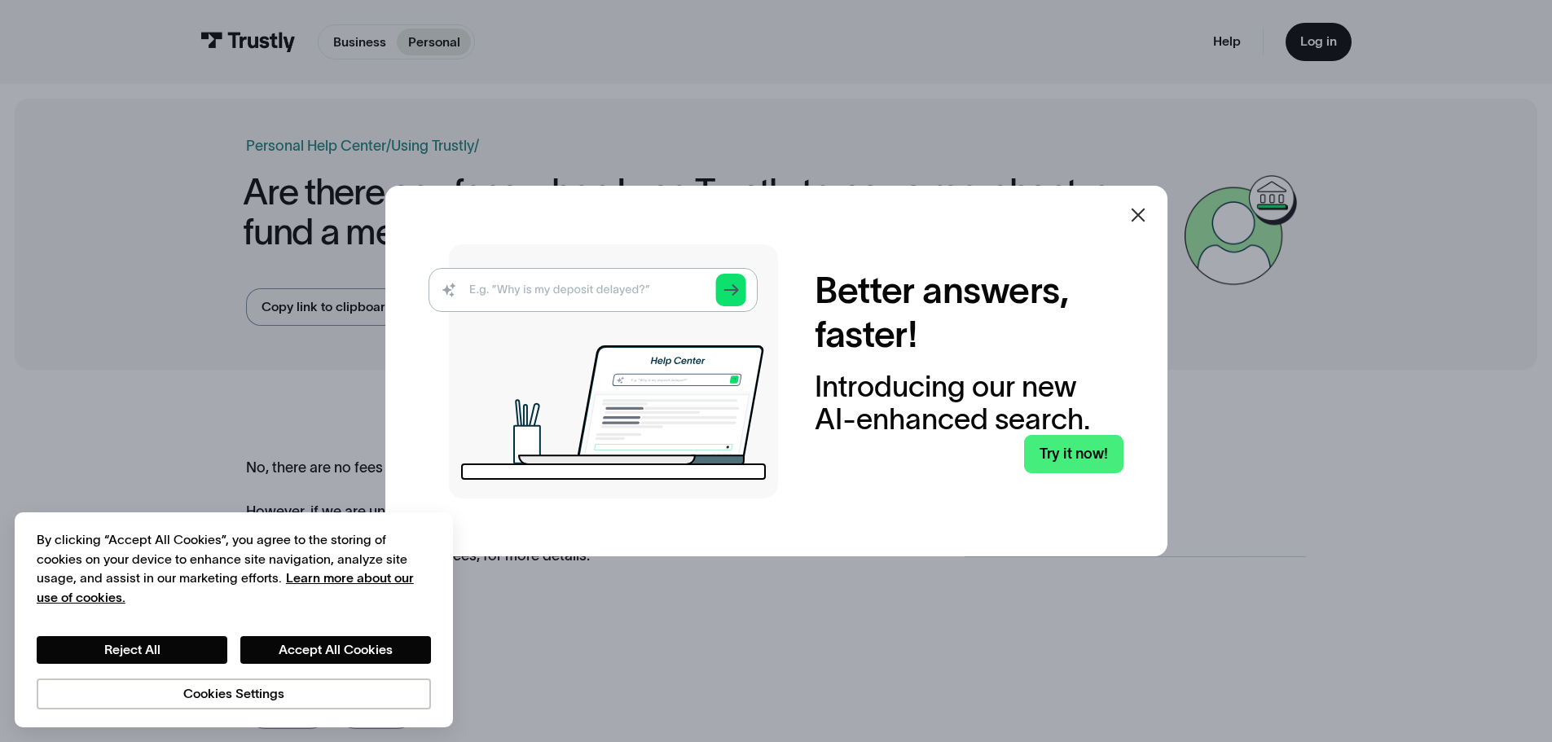 This screenshot has width=1552, height=742. What do you see at coordinates (132, 650) in the screenshot?
I see `button: Reject All` at bounding box center [132, 650].